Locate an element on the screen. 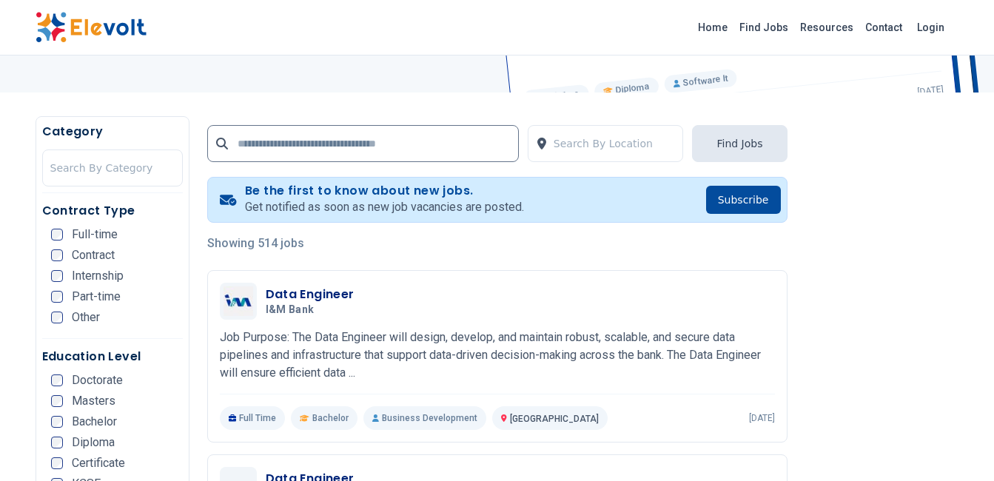  input: Diploma is located at coordinates (57, 442).